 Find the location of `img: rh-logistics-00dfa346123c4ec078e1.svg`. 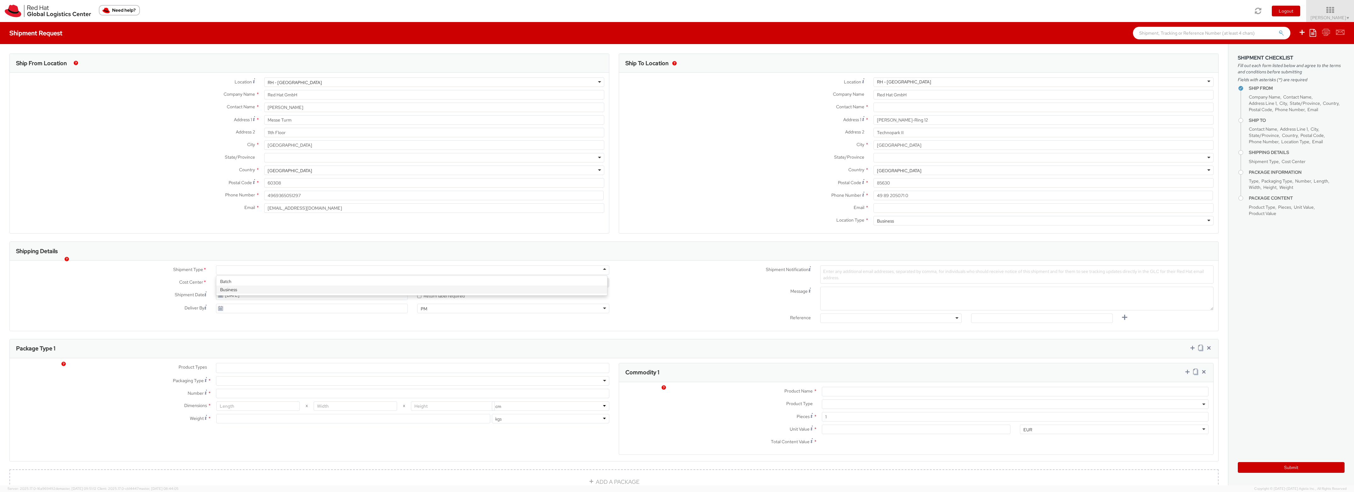

img: rh-logistics-00dfa346123c4ec078e1.svg is located at coordinates (48, 11).